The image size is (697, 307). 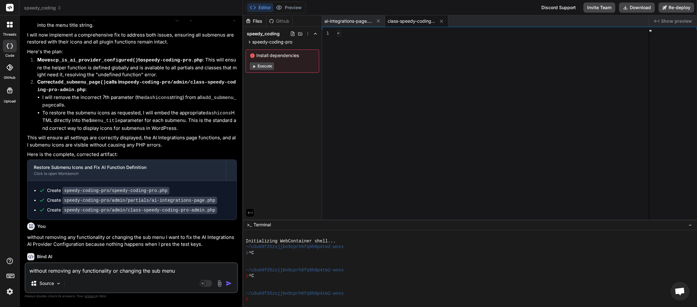 I want to click on h6: Bind AI, so click(x=44, y=257).